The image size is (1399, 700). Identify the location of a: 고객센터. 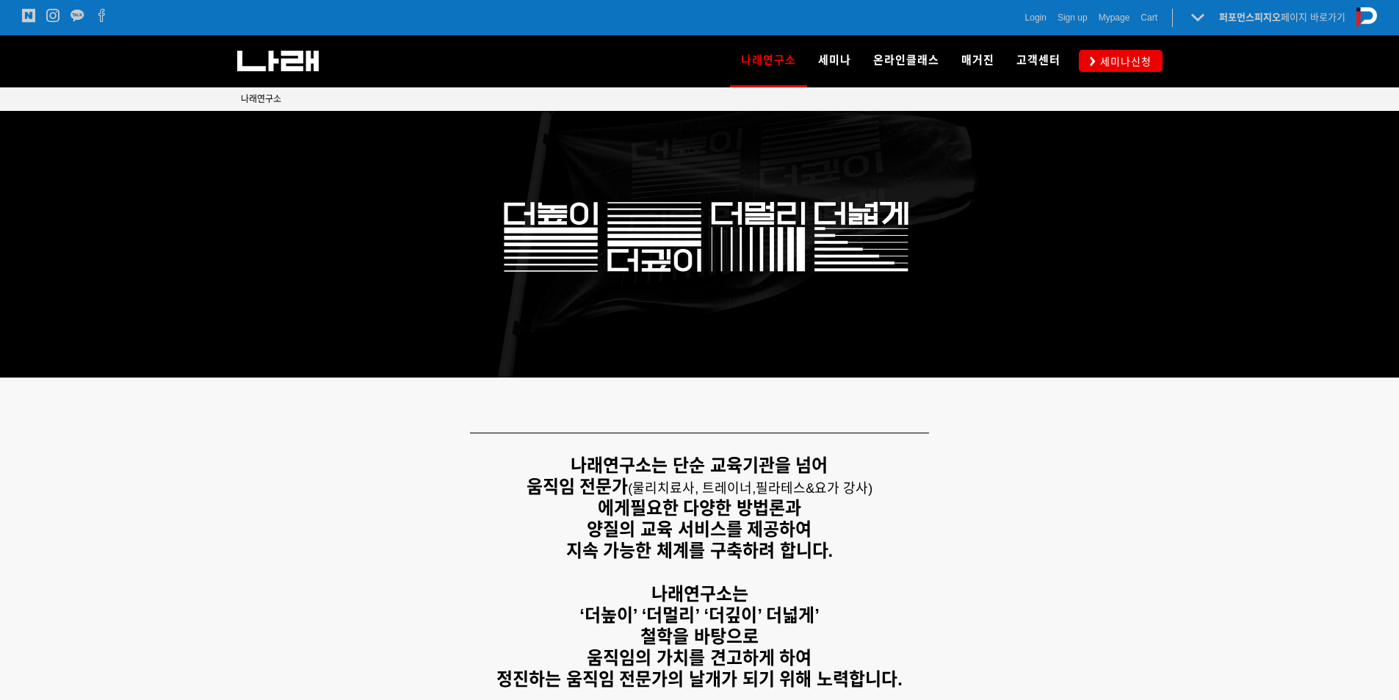
(1038, 61).